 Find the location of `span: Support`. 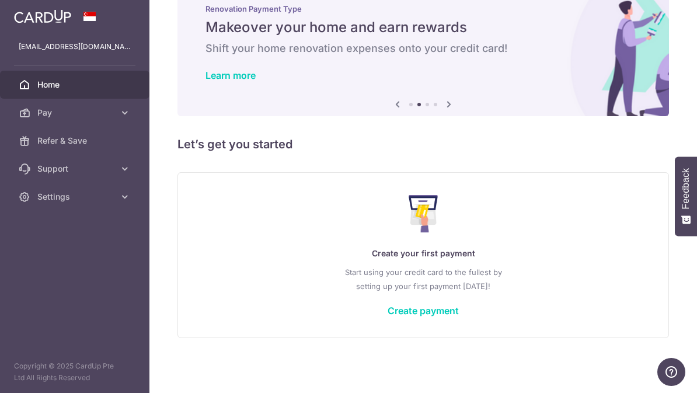

span: Support is located at coordinates (76, 169).